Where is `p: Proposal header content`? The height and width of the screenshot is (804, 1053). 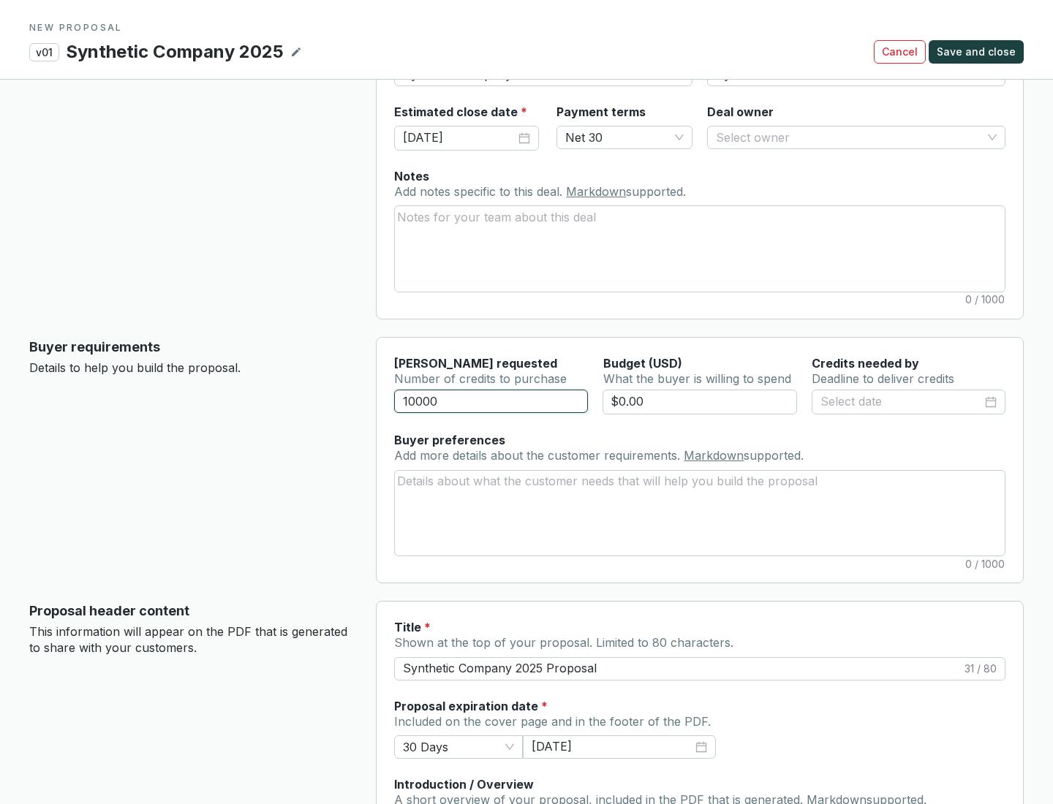
p: Proposal header content is located at coordinates (191, 611).